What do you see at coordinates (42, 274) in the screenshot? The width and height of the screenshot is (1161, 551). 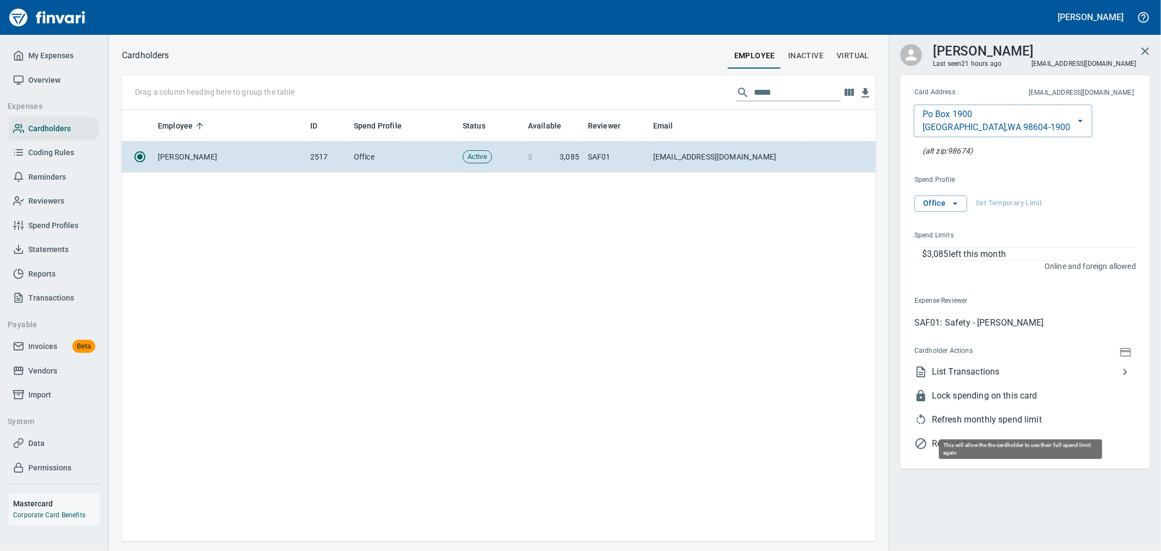 I see `span: Reports` at bounding box center [42, 274].